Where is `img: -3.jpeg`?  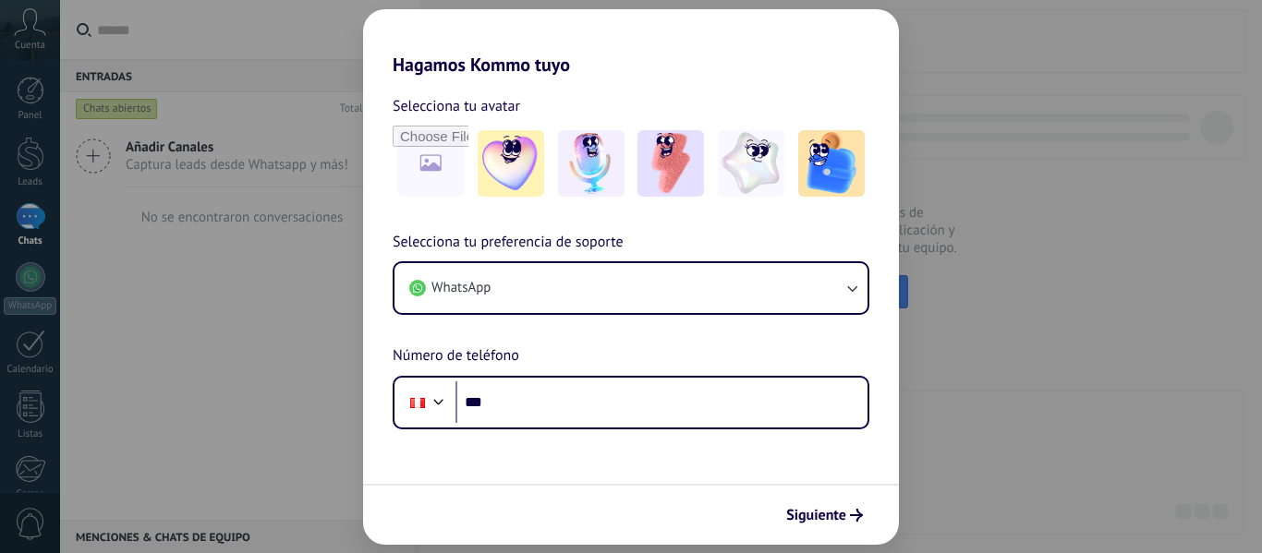
img: -3.jpeg is located at coordinates (671, 164).